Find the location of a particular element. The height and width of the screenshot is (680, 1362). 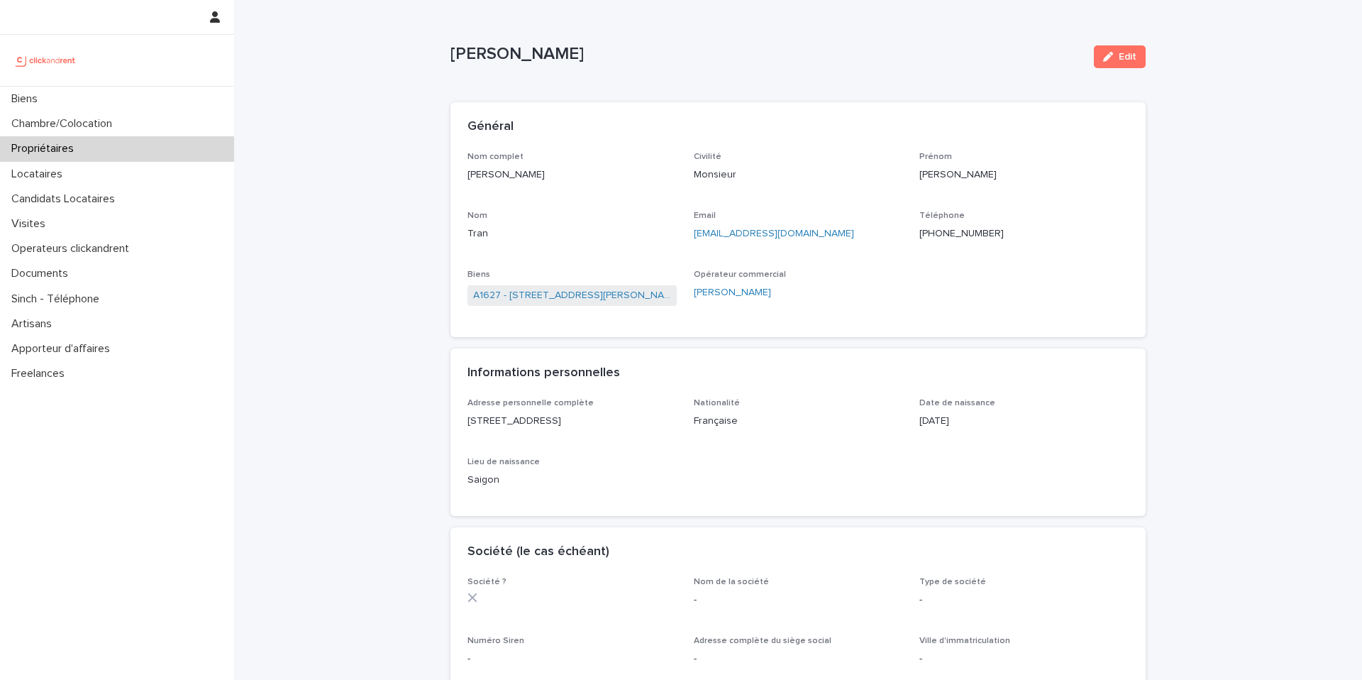

span: Adresse complète du siège social is located at coordinates (763, 641).